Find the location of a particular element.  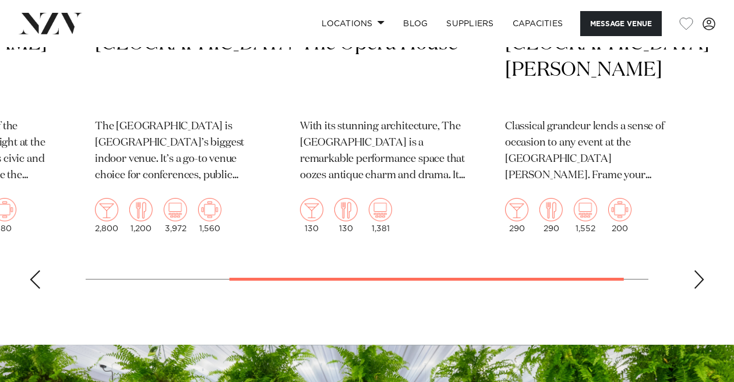

div: 1,552 is located at coordinates (586, 216).